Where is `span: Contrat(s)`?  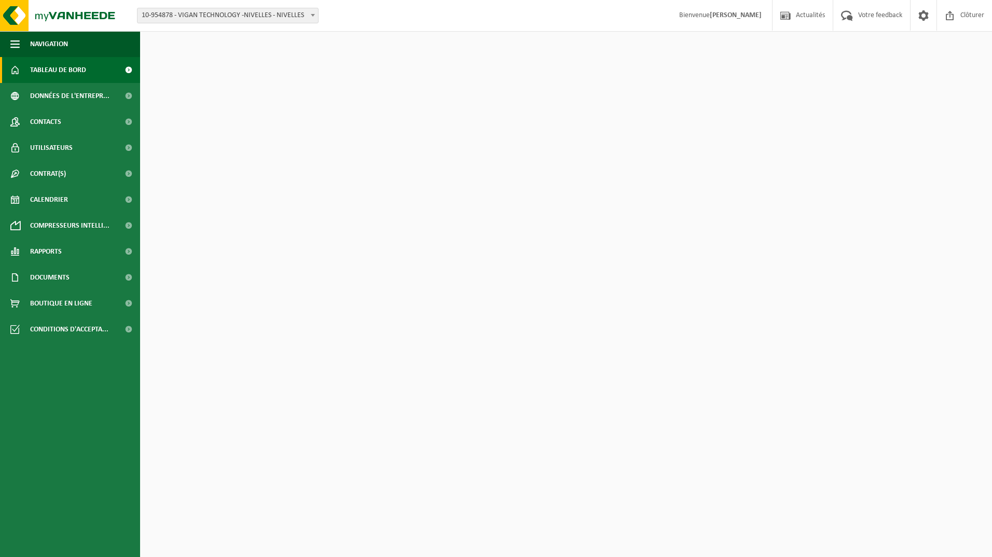
span: Contrat(s) is located at coordinates (48, 174).